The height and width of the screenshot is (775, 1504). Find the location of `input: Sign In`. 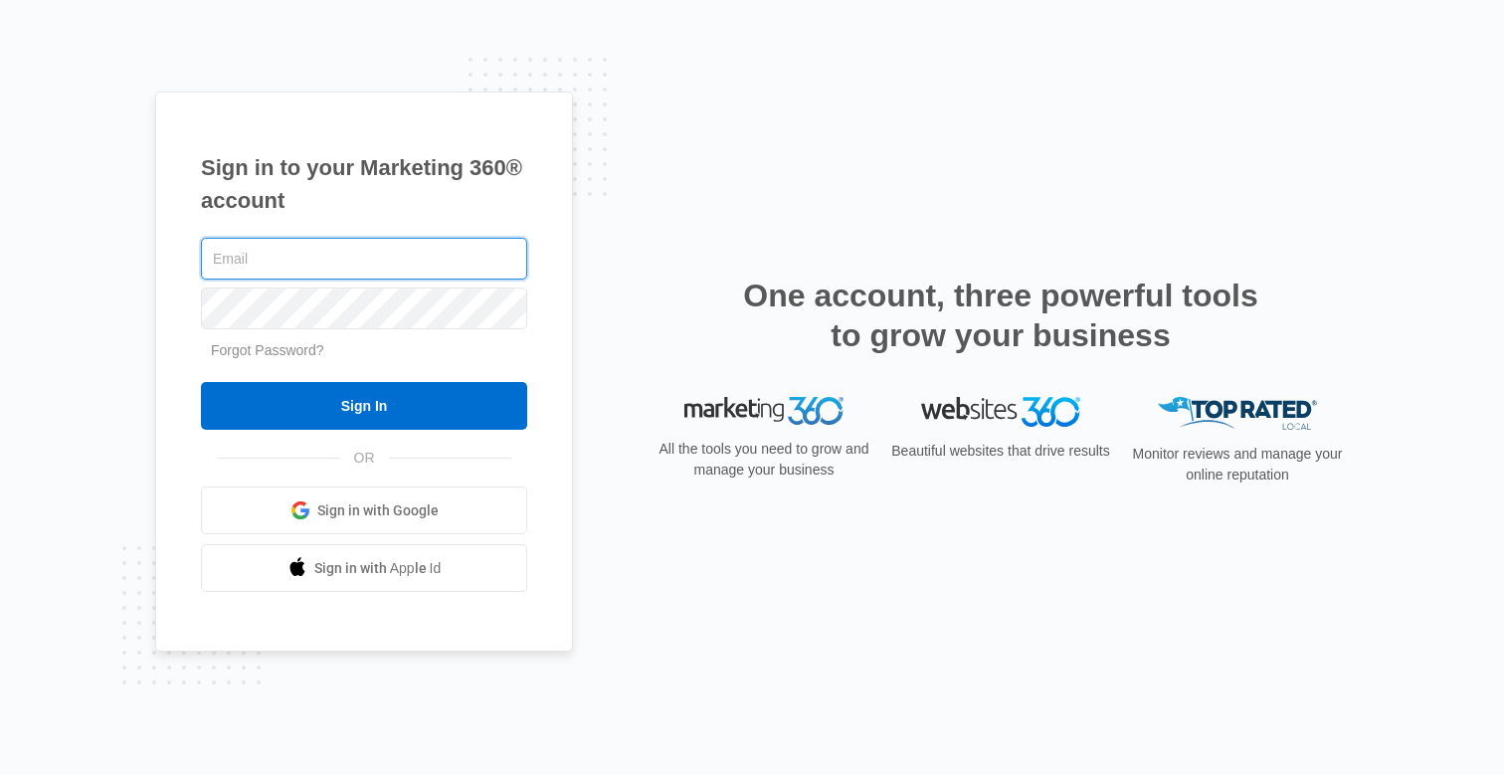

input: Sign In is located at coordinates (364, 406).